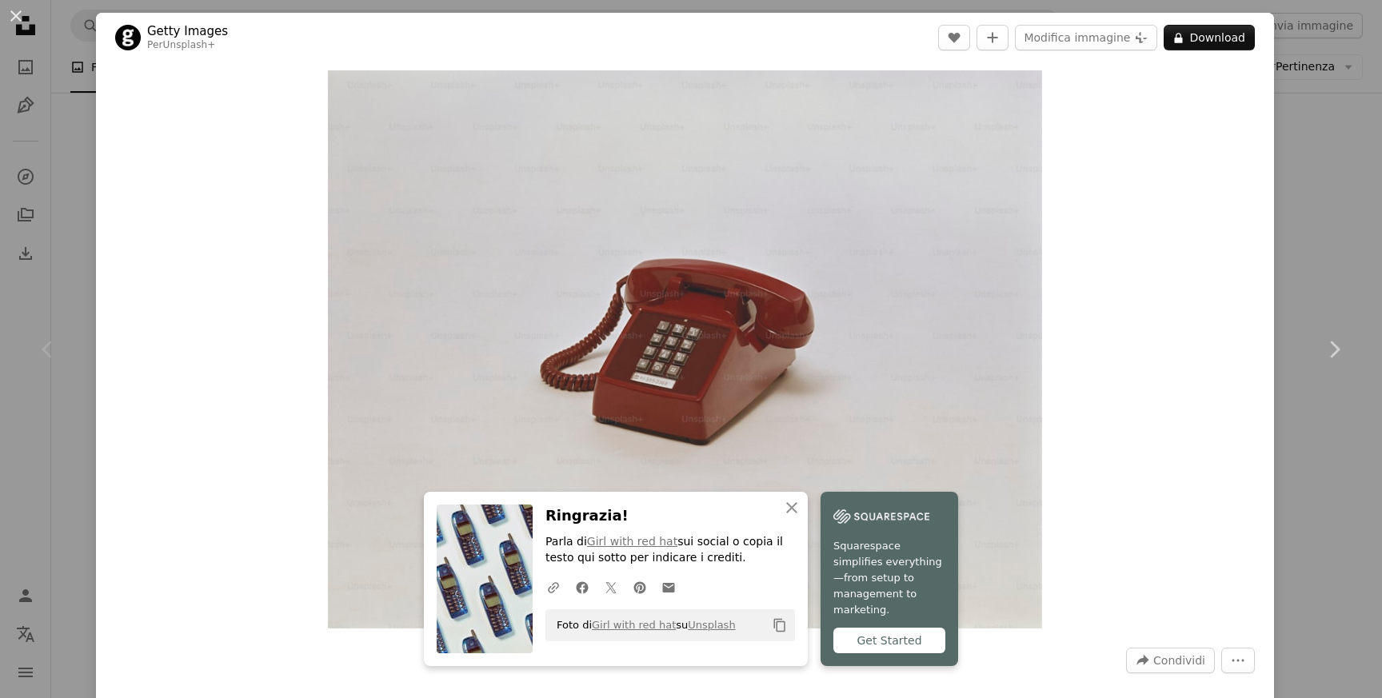 The height and width of the screenshot is (698, 1382). Describe the element at coordinates (1170, 661) in the screenshot. I see `button: Condividi questa immagine` at that location.